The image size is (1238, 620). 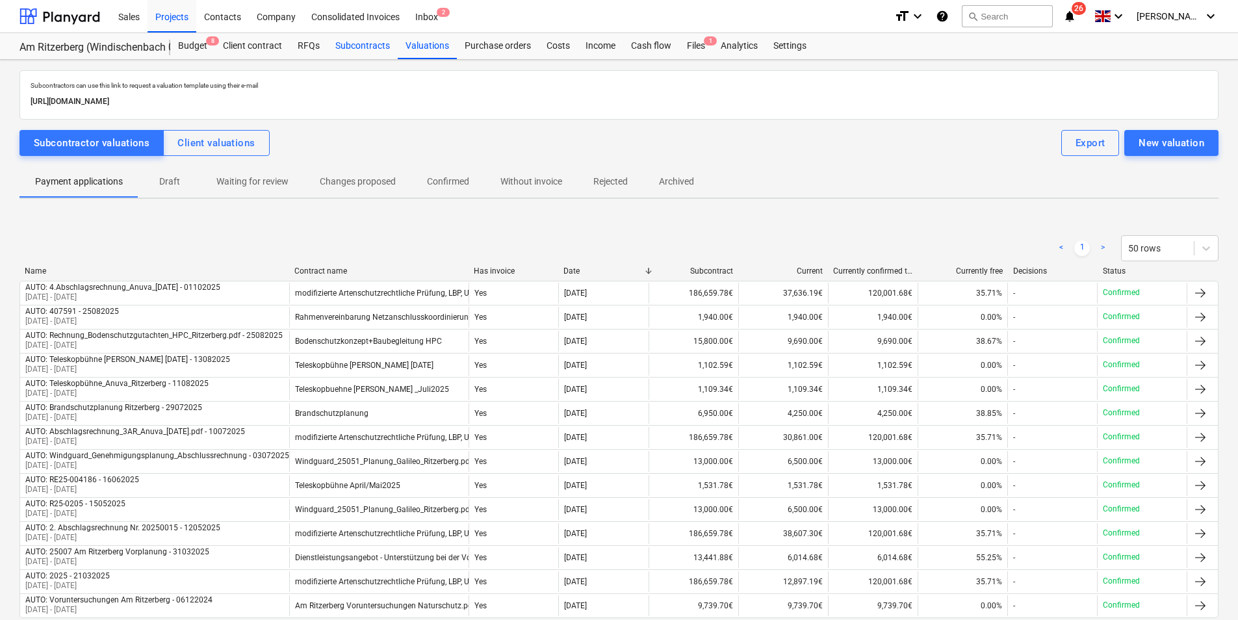 What do you see at coordinates (693, 558) in the screenshot?
I see `div: 13,441.88€` at bounding box center [693, 558].